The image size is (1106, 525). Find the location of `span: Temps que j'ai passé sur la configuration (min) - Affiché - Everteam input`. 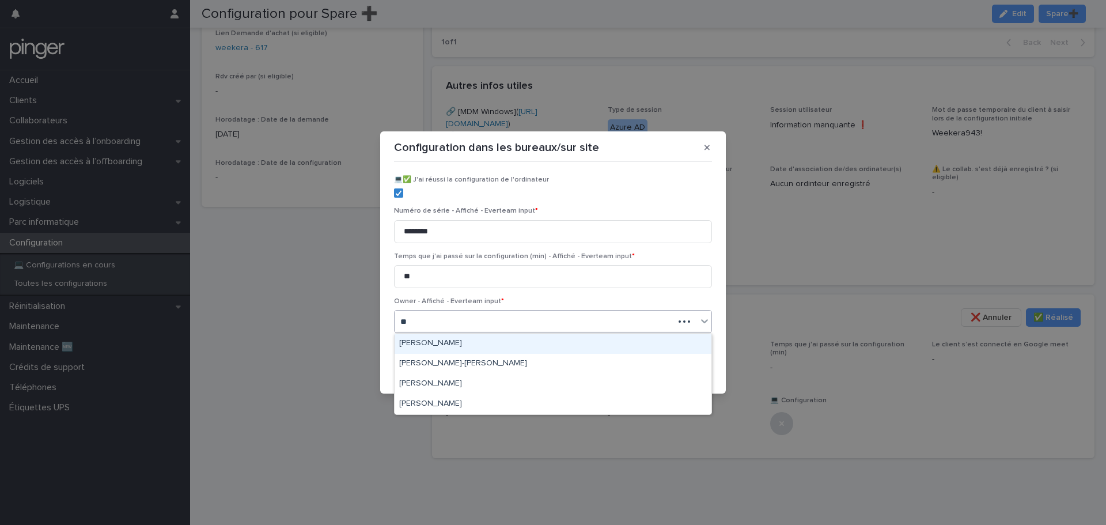

span: Temps que j'ai passé sur la configuration (min) - Affiché - Everteam input is located at coordinates (514, 256).